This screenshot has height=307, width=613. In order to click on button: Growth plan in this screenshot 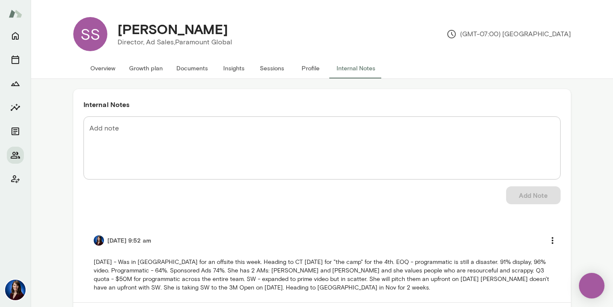, I will do `click(146, 68)`.